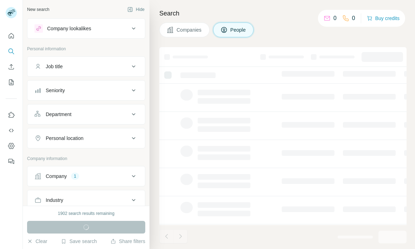 The width and height of the screenshot is (415, 249). What do you see at coordinates (136, 9) in the screenshot?
I see `button: Hide` at bounding box center [136, 9].